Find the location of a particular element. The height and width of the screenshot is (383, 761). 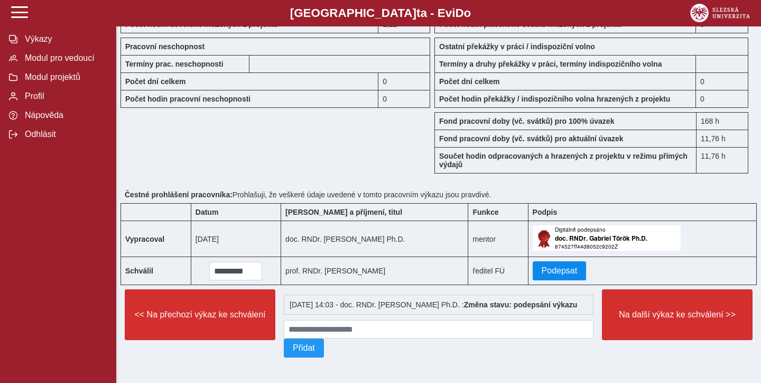

b: Pracovní neschopnost is located at coordinates (165, 47).